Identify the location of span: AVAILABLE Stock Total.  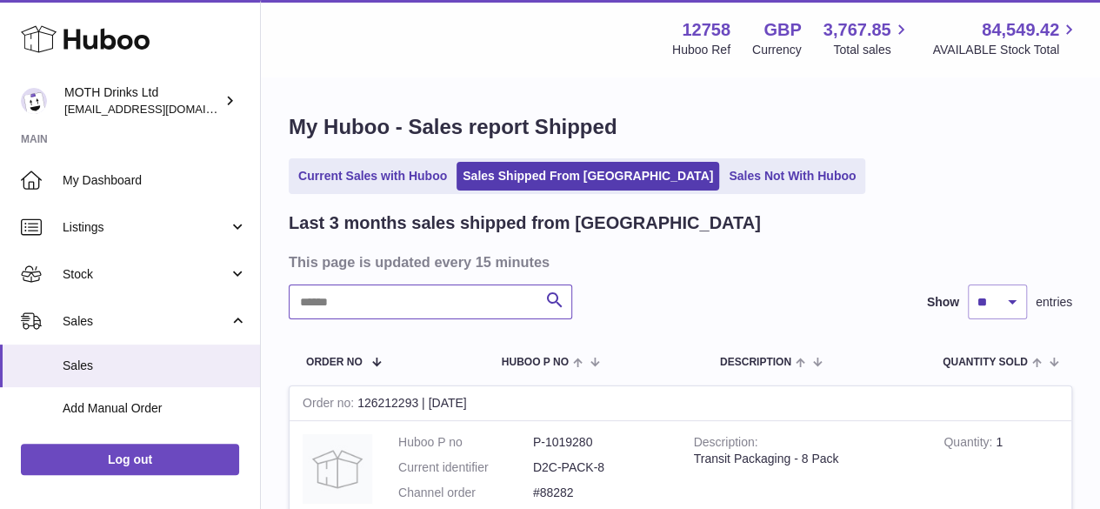
(1006, 50).